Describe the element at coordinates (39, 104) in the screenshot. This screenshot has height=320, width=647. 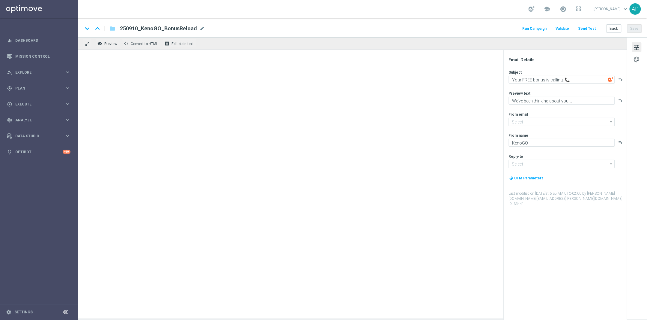
I see `div: play_circle_outline Execute keyboard_arrow_right` at that location.